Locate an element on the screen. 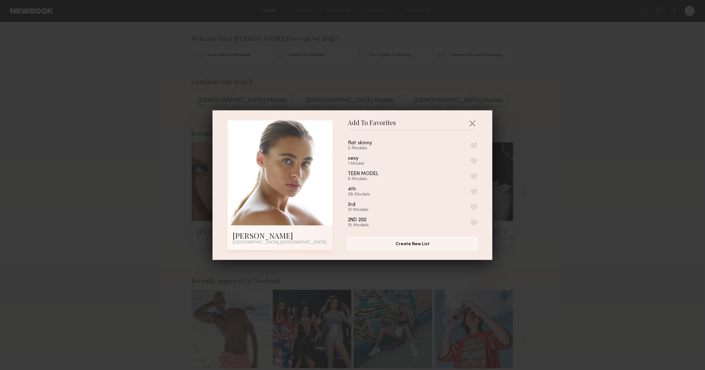 This screenshot has height=370, width=705. div: 28 Models is located at coordinates (360, 195).